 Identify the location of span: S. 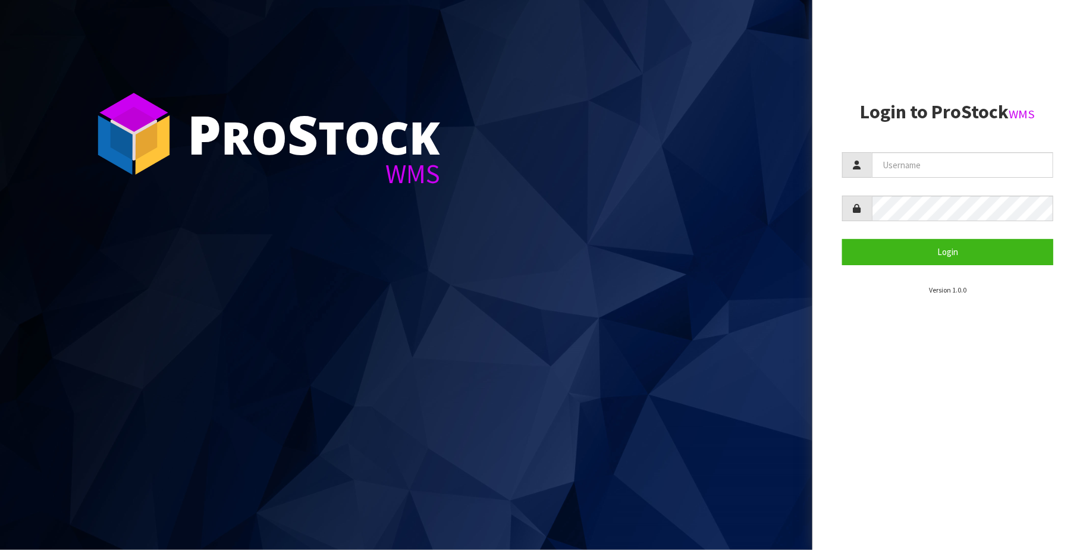
(303, 134).